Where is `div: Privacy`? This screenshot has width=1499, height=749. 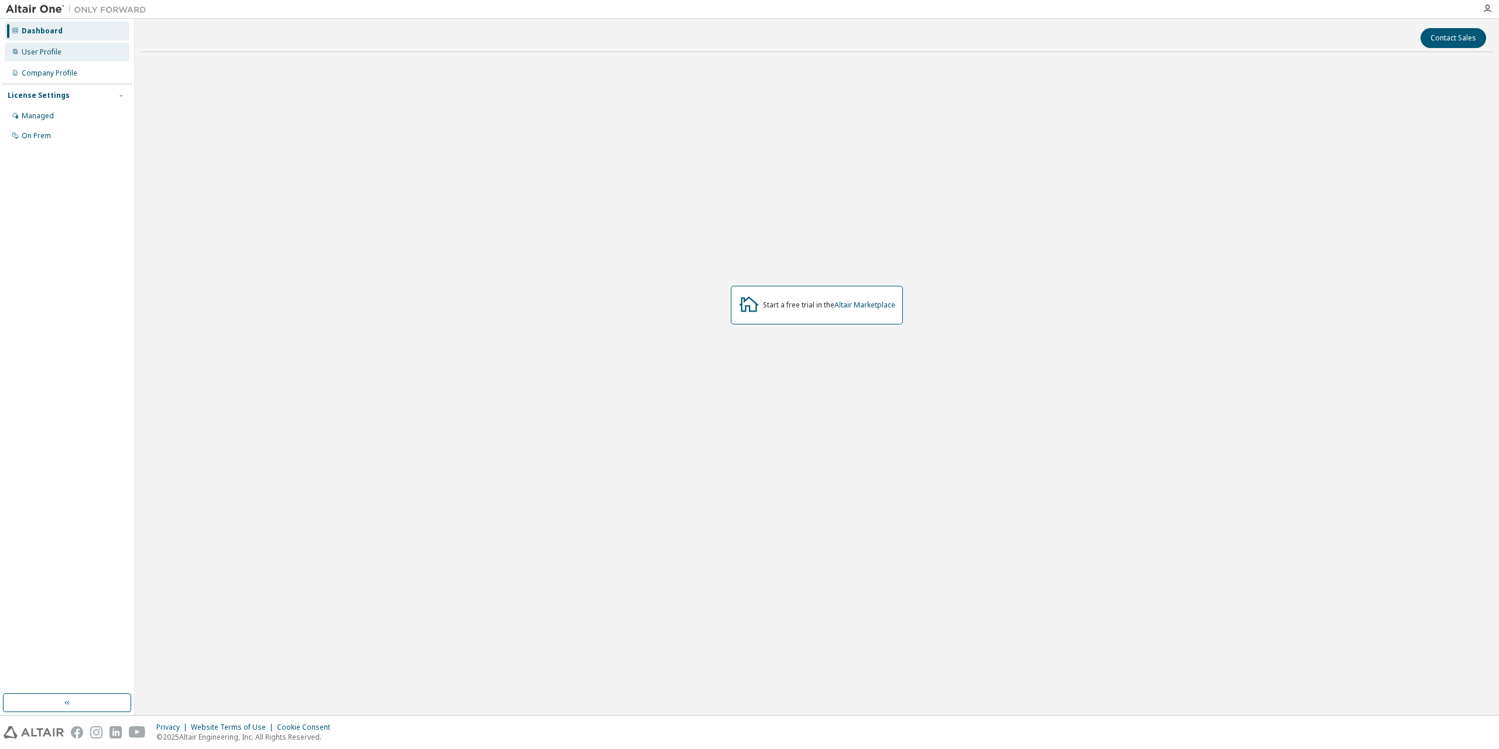 div: Privacy is located at coordinates (173, 727).